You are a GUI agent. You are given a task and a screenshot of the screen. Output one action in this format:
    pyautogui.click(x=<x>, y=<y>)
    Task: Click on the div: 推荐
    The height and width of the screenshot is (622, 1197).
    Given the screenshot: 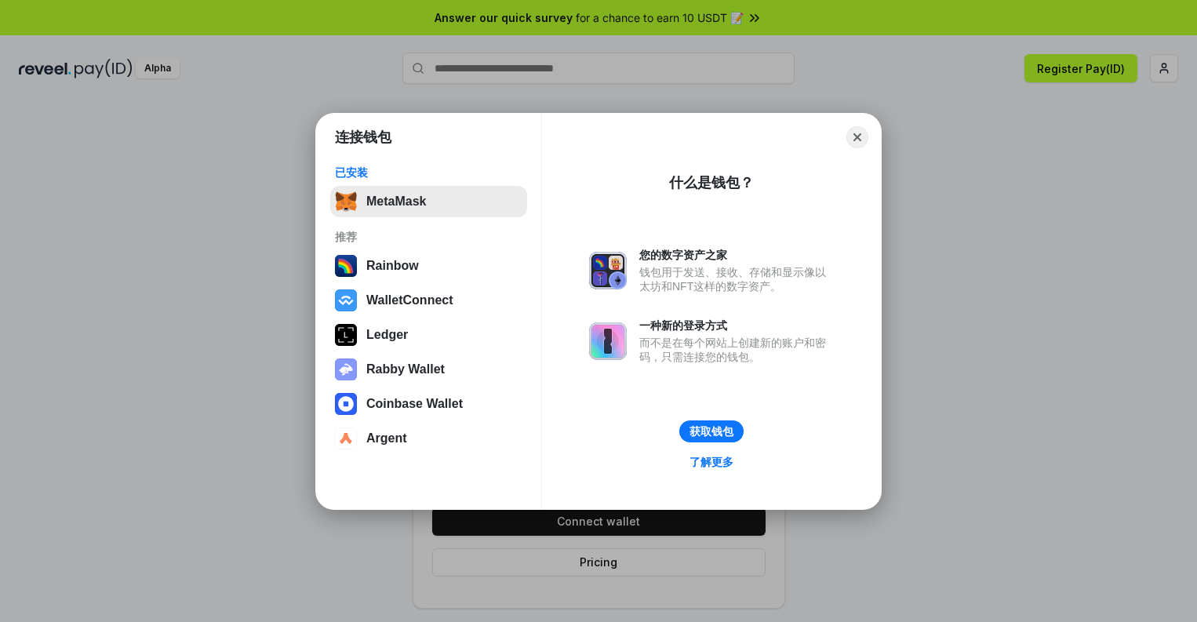 What is the action you would take?
    pyautogui.click(x=428, y=237)
    